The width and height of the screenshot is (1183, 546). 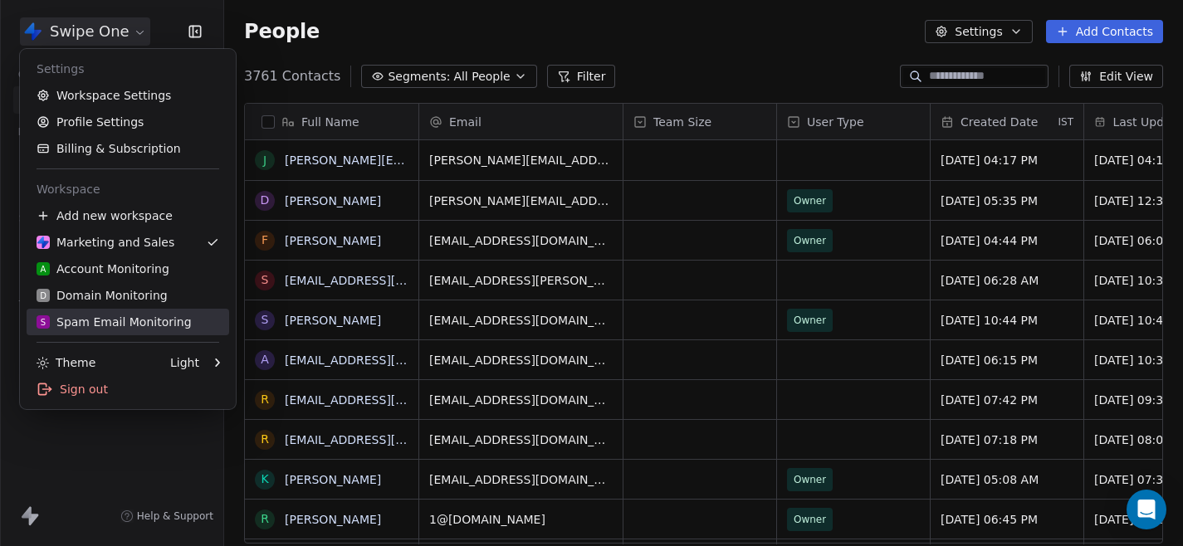 I want to click on a: Workspace Settings, so click(x=128, y=95).